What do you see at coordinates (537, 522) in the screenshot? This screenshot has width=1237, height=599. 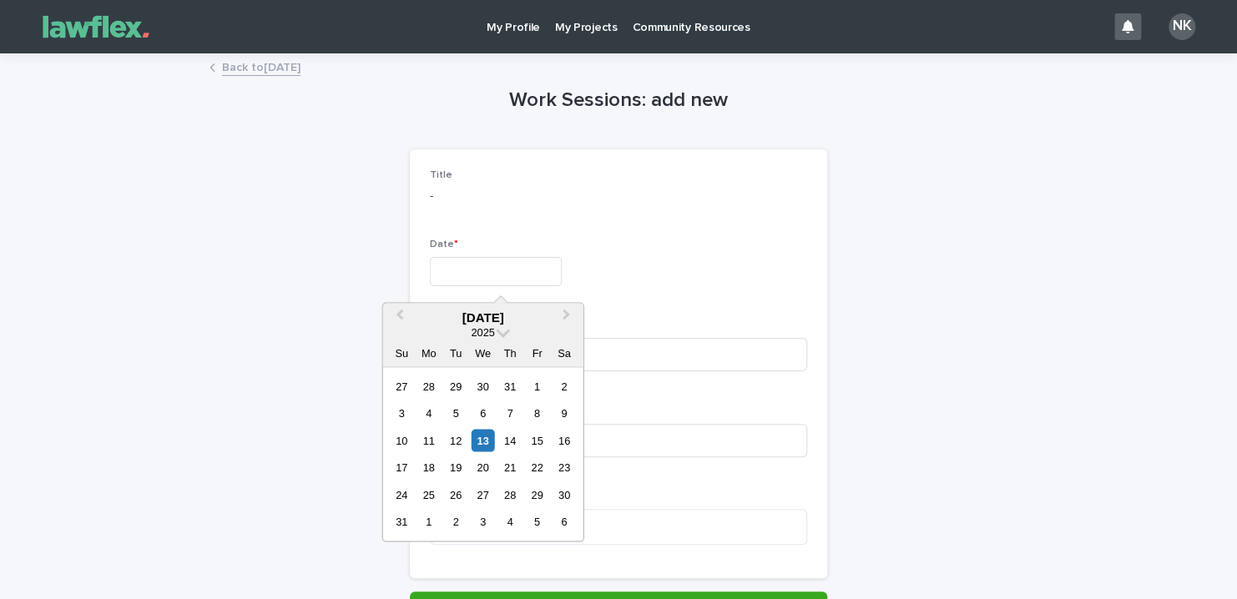 I see `div: Choose Friday, September 5th, 2025` at bounding box center [537, 522].